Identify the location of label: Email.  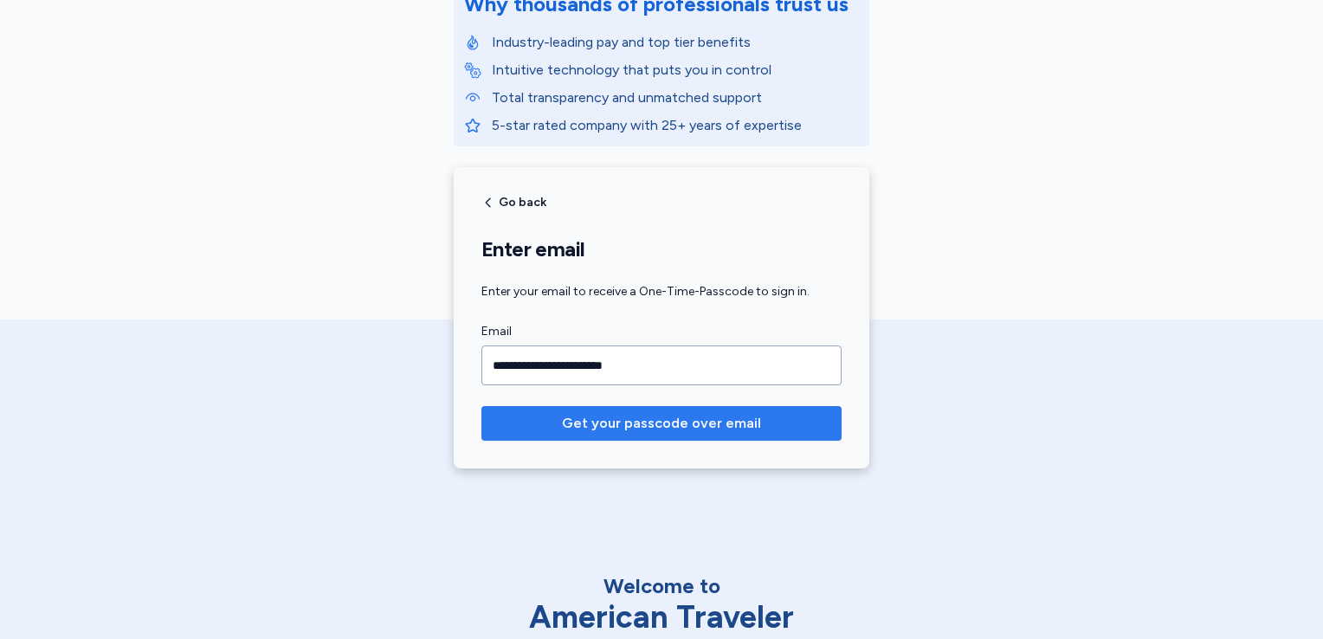
(661, 331).